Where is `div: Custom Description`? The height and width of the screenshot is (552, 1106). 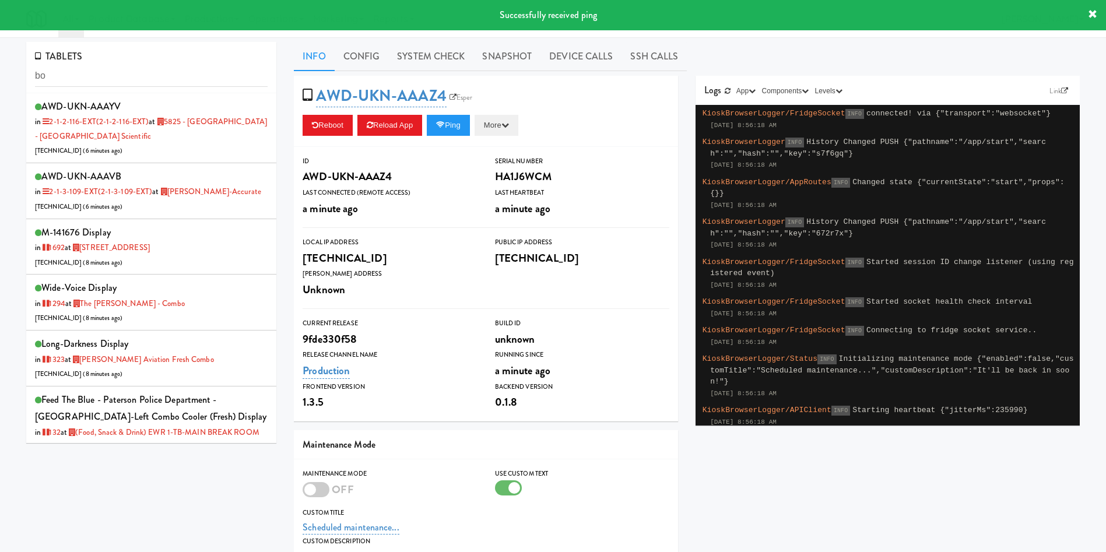
div: Custom Description is located at coordinates (486, 542).